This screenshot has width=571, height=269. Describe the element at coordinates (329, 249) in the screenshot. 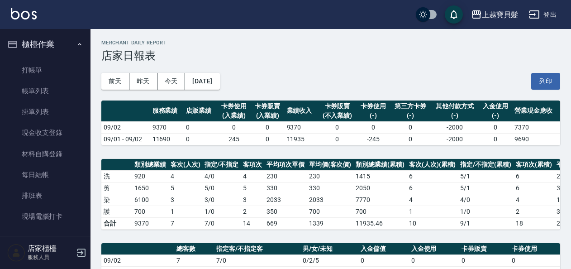

I see `th: 男/女/未知` at that location.